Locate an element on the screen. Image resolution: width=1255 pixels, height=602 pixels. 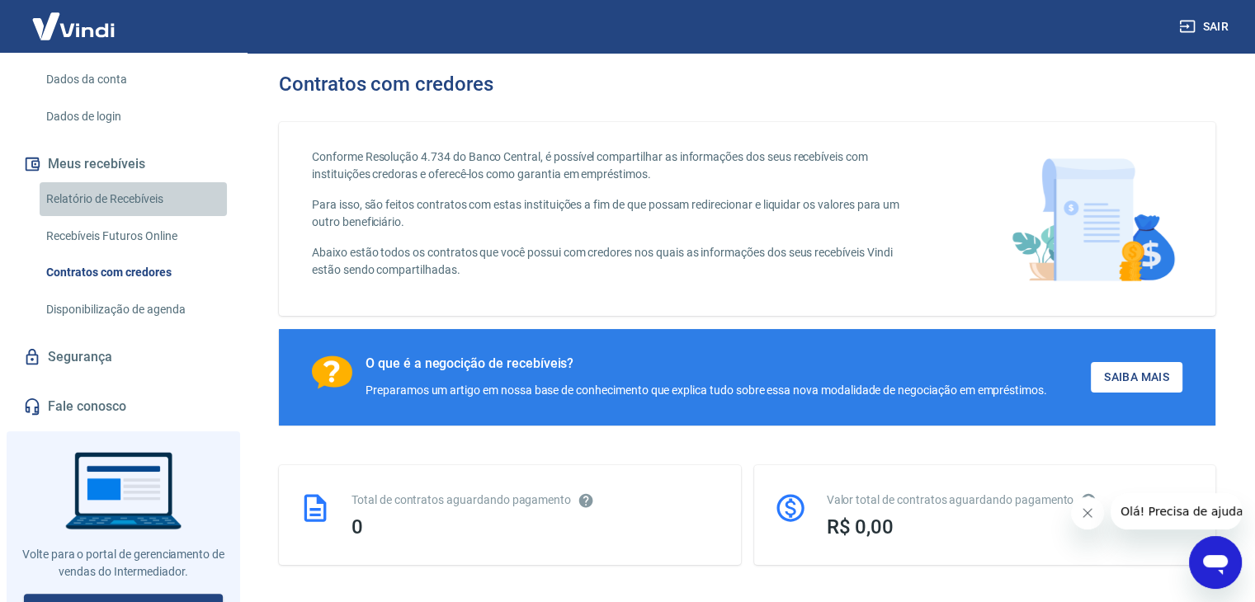
a: Segurança is located at coordinates (123, 357).